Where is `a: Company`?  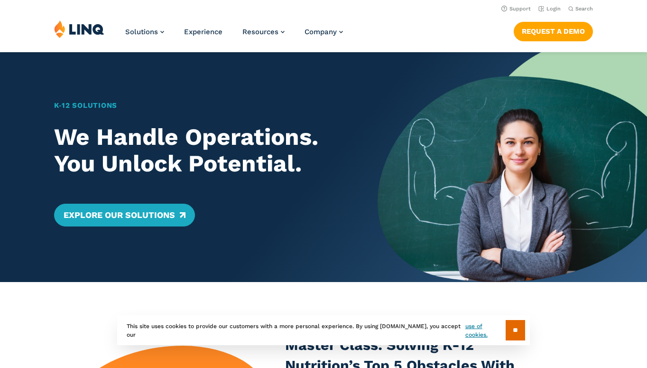 a: Company is located at coordinates (324, 32).